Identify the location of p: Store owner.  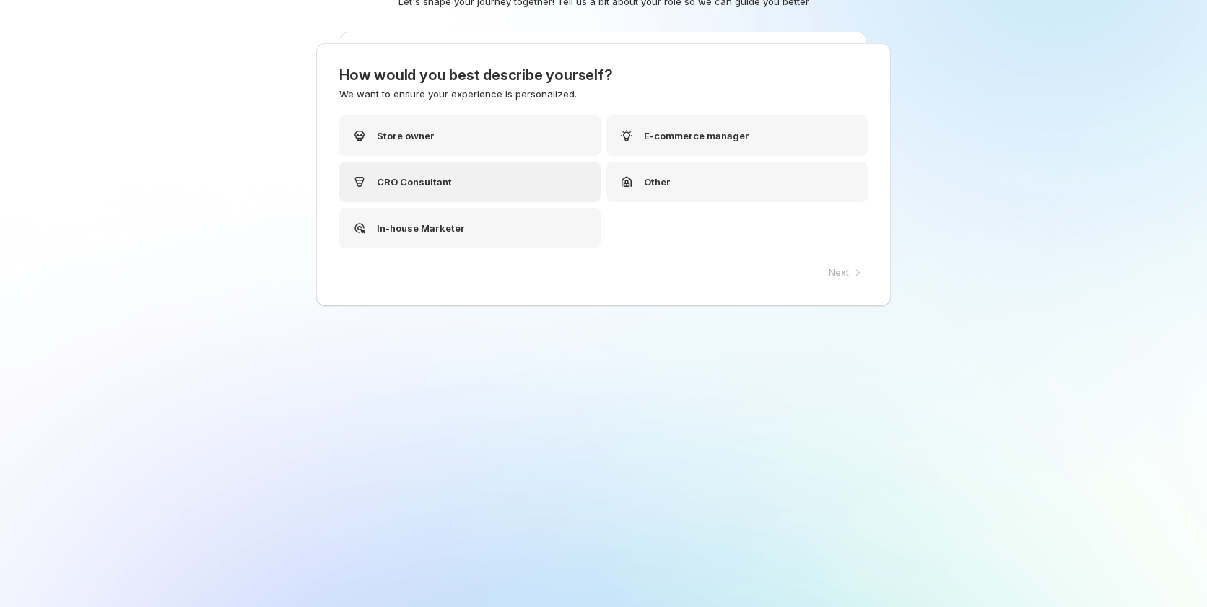
(406, 136).